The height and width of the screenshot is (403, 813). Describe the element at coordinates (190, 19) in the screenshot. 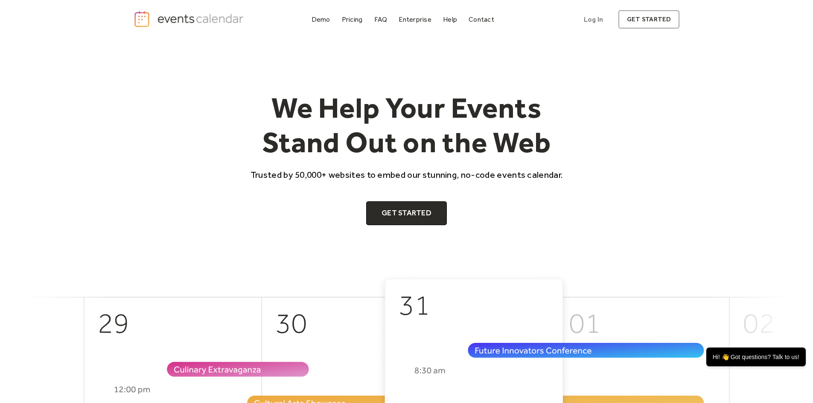

I see `a: home` at that location.